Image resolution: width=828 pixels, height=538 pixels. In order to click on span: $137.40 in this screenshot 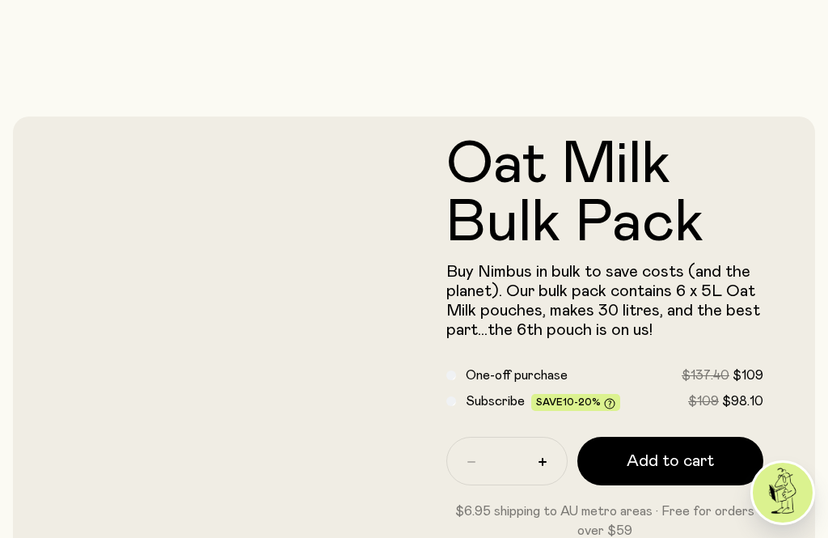, I will do `click(705, 375)`.